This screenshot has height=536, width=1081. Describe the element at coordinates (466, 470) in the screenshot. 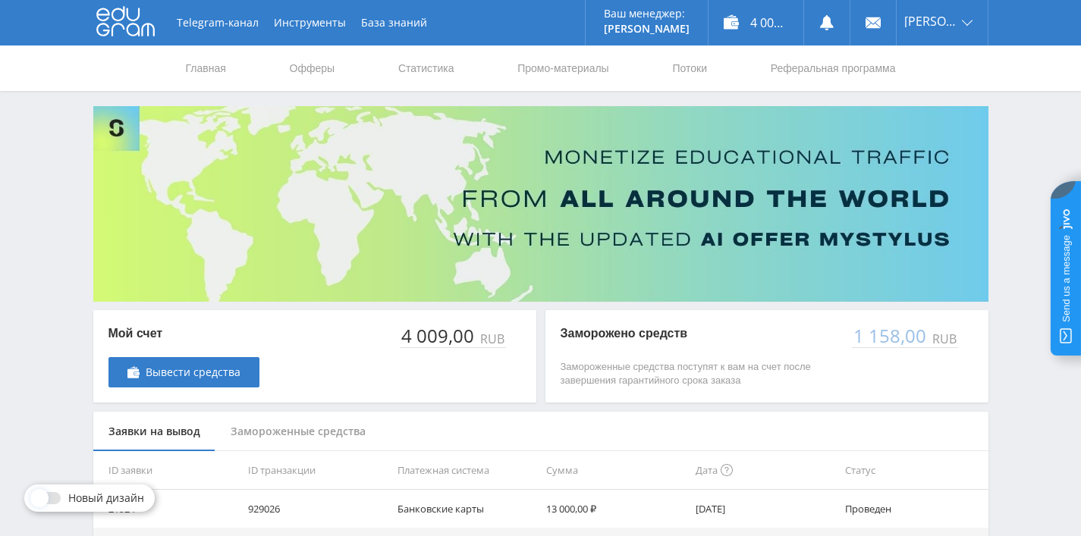

I see `th: Платежная система` at that location.